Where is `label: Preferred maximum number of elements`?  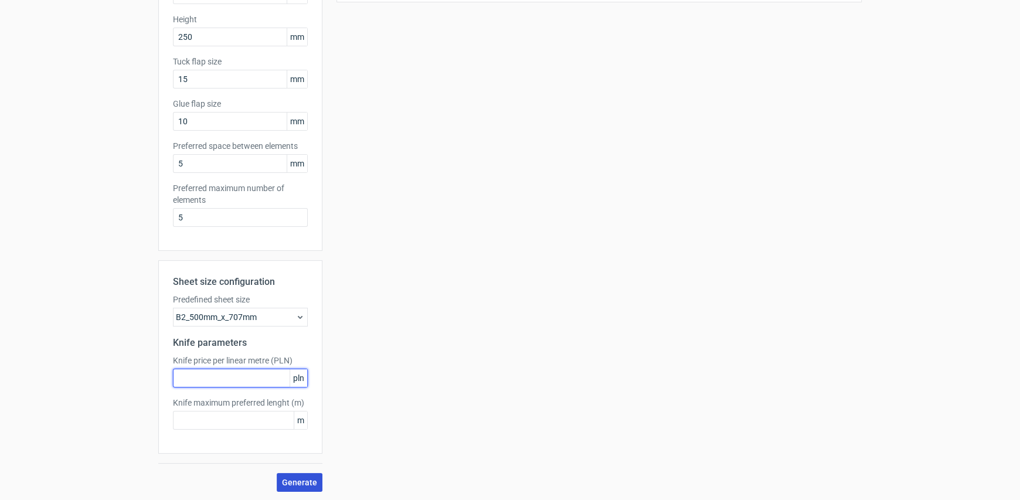 label: Preferred maximum number of elements is located at coordinates (240, 194).